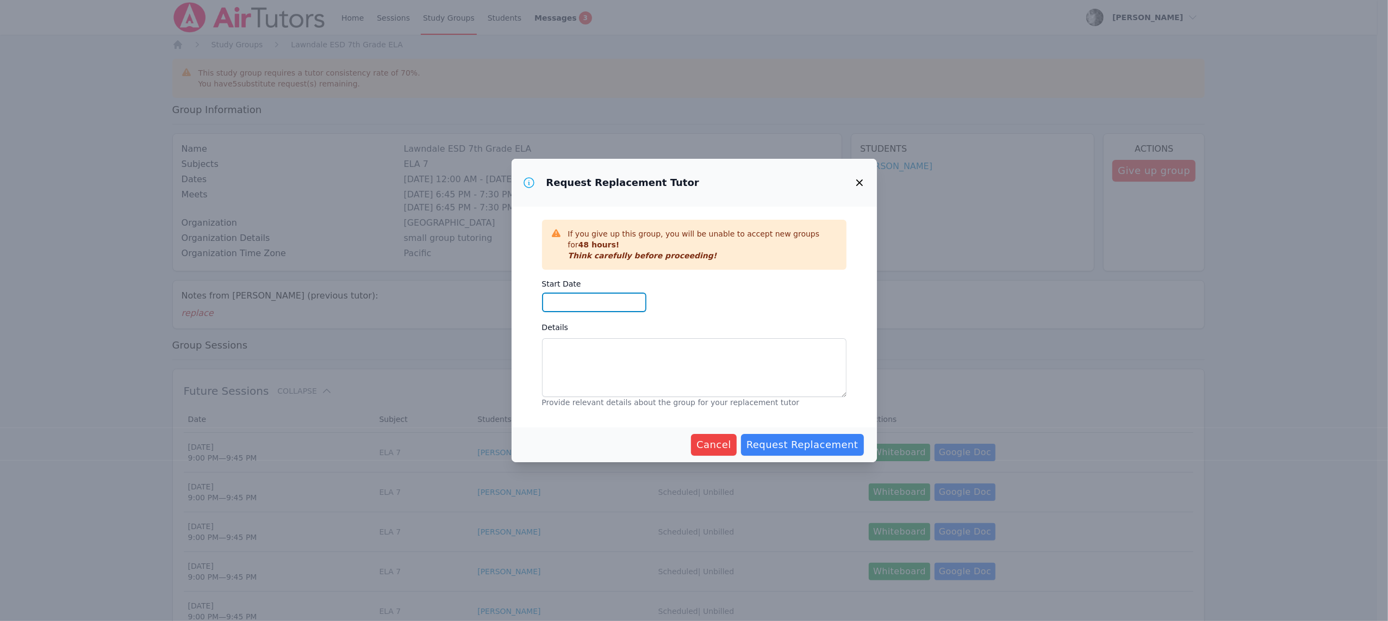  I want to click on p: Think carefully before proceeding!, so click(703, 256).